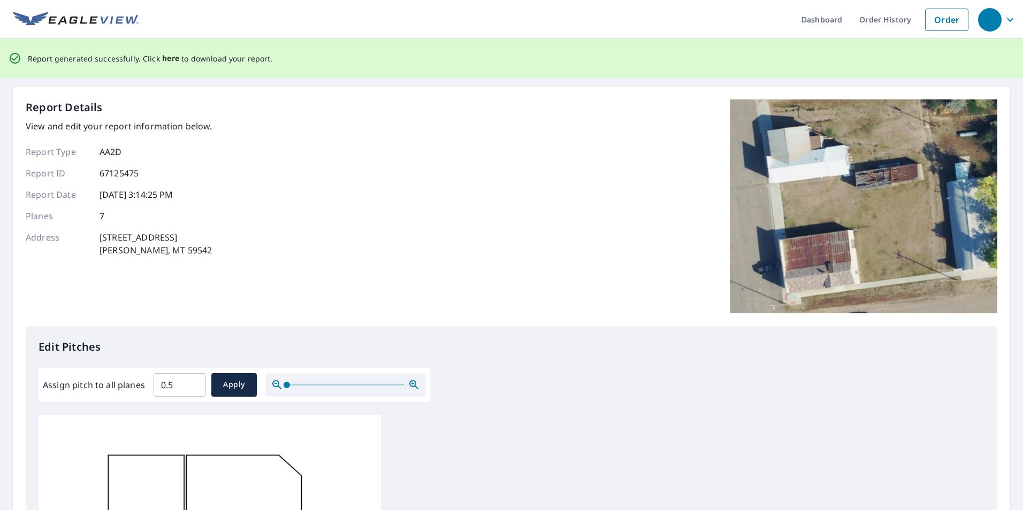 Image resolution: width=1023 pixels, height=510 pixels. Describe the element at coordinates (119, 173) in the screenshot. I see `p: 67125475` at that location.